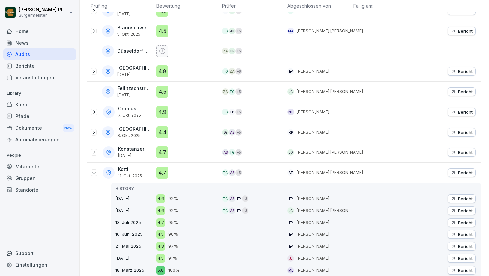 The height and width of the screenshot is (276, 489). I want to click on p: 11. Okt. 2025, so click(130, 176).